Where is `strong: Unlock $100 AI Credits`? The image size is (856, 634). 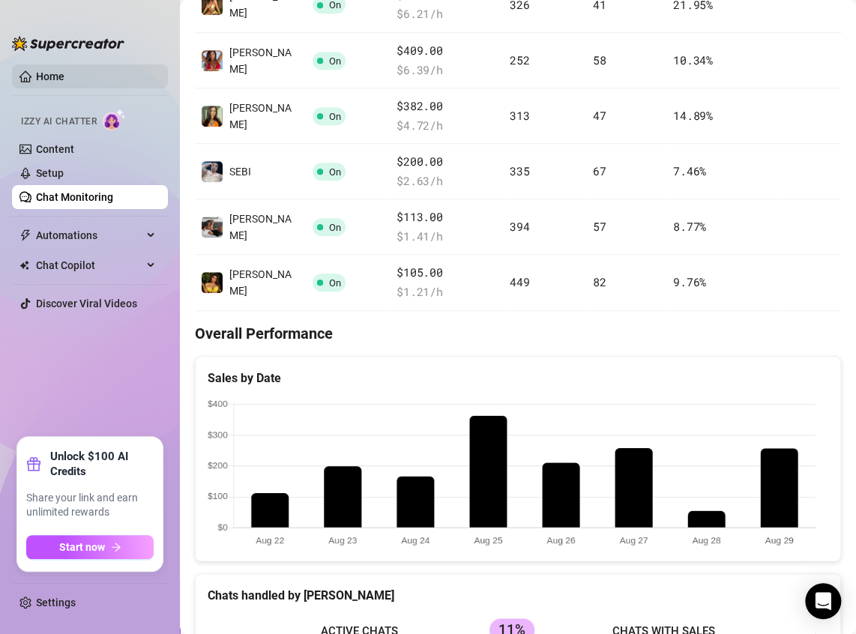 strong: Unlock $100 AI Credits is located at coordinates (102, 464).